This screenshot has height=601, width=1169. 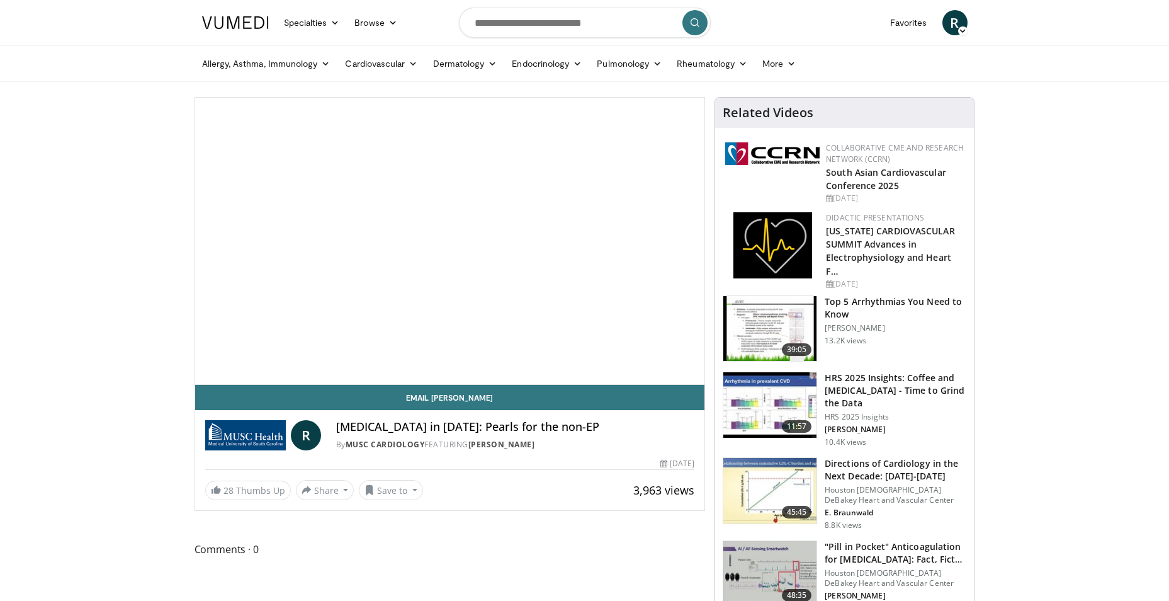 I want to click on span: 39:05, so click(x=797, y=349).